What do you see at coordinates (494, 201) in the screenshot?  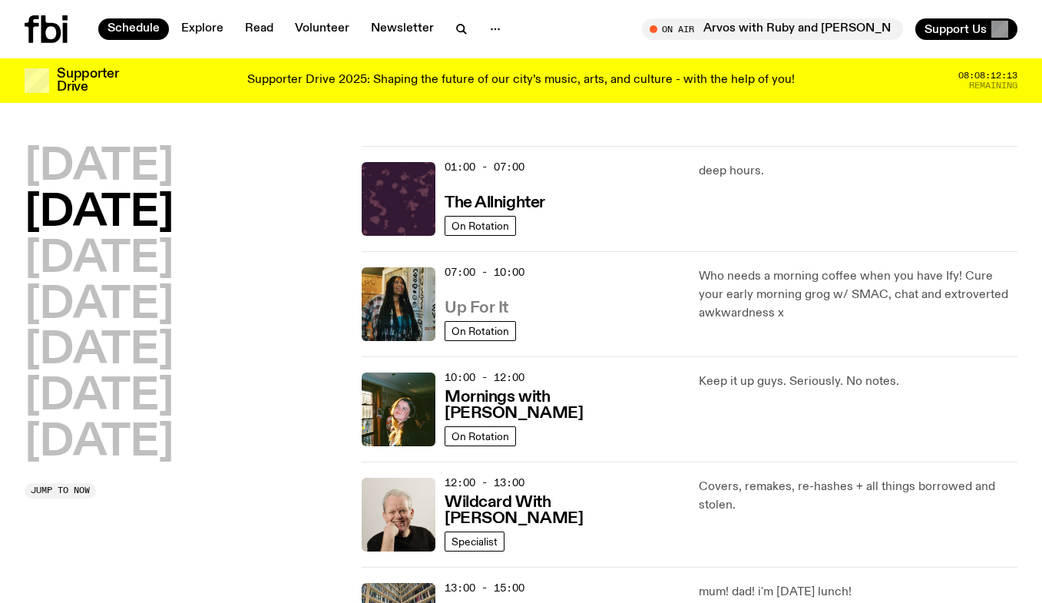 I see `a: The Allnighter` at bounding box center [494, 201].